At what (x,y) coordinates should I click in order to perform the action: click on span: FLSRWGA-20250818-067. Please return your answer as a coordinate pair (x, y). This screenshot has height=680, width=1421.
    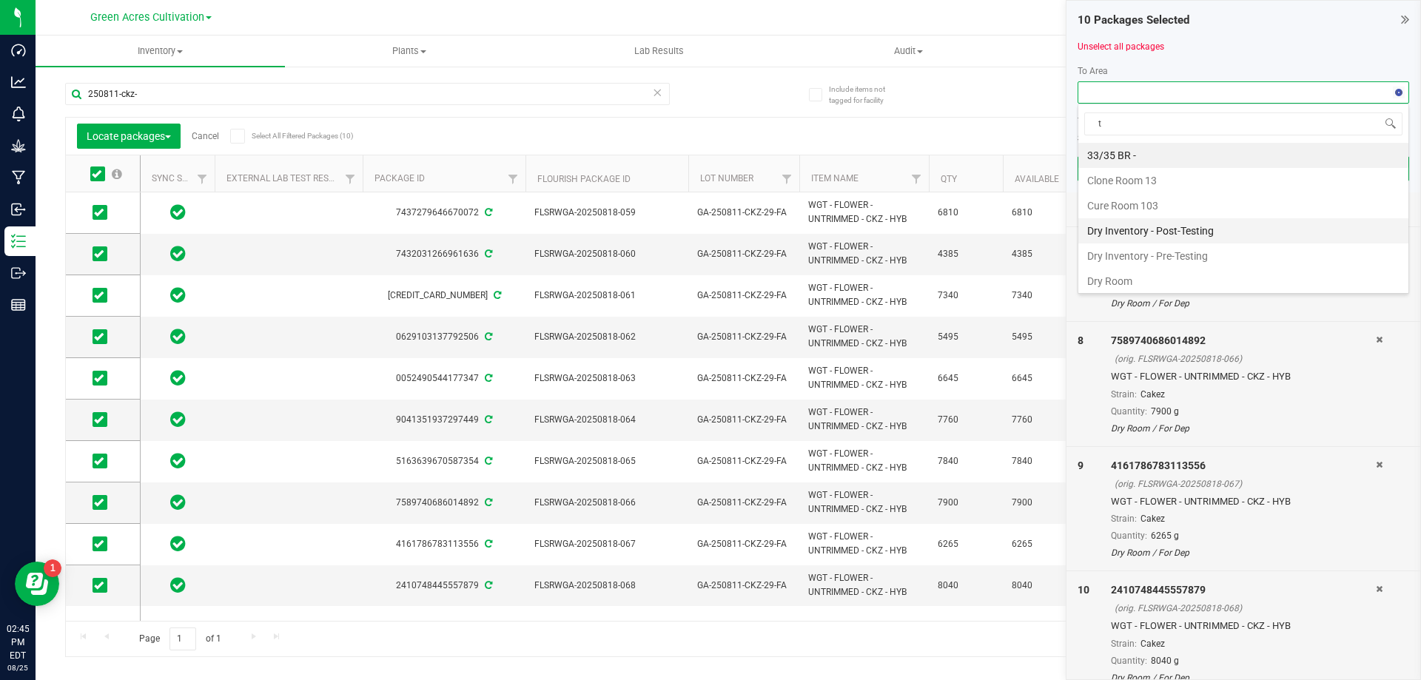
    Looking at the image, I should click on (607, 544).